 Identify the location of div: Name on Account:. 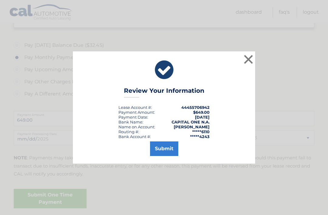
(137, 127).